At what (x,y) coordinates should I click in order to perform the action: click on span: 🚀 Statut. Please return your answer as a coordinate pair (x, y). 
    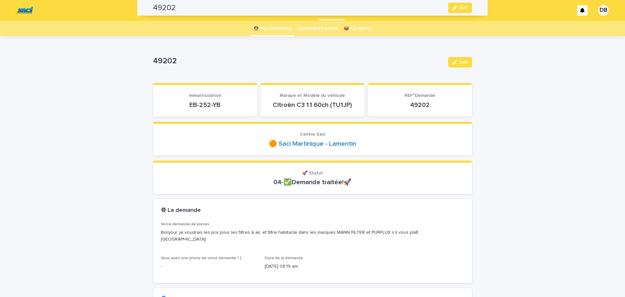
    Looking at the image, I should click on (312, 173).